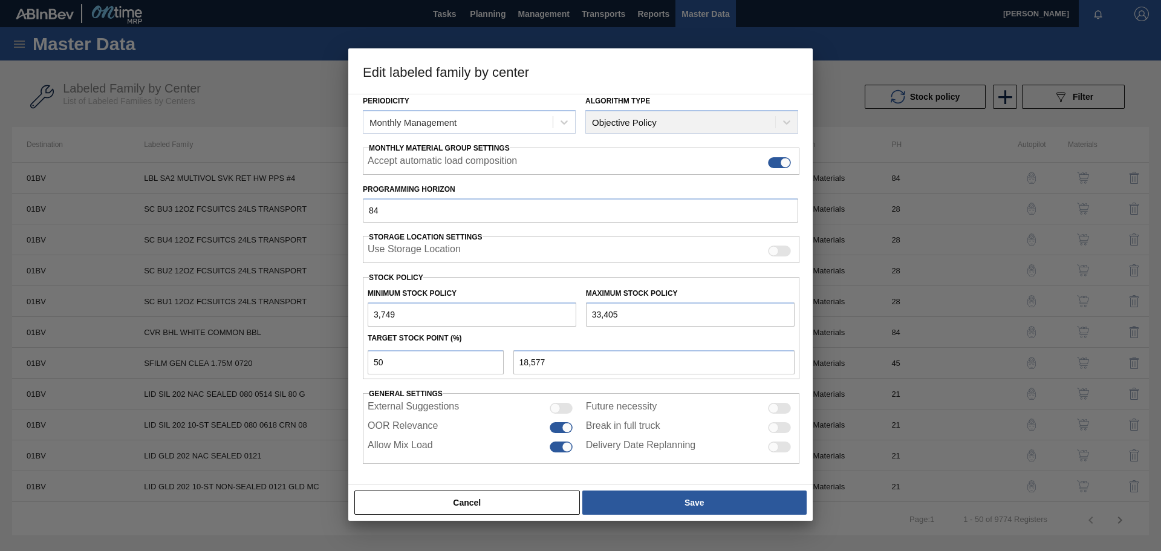 Image resolution: width=1161 pixels, height=551 pixels. Describe the element at coordinates (413, 122) in the screenshot. I see `div: Monthly Management` at that location.